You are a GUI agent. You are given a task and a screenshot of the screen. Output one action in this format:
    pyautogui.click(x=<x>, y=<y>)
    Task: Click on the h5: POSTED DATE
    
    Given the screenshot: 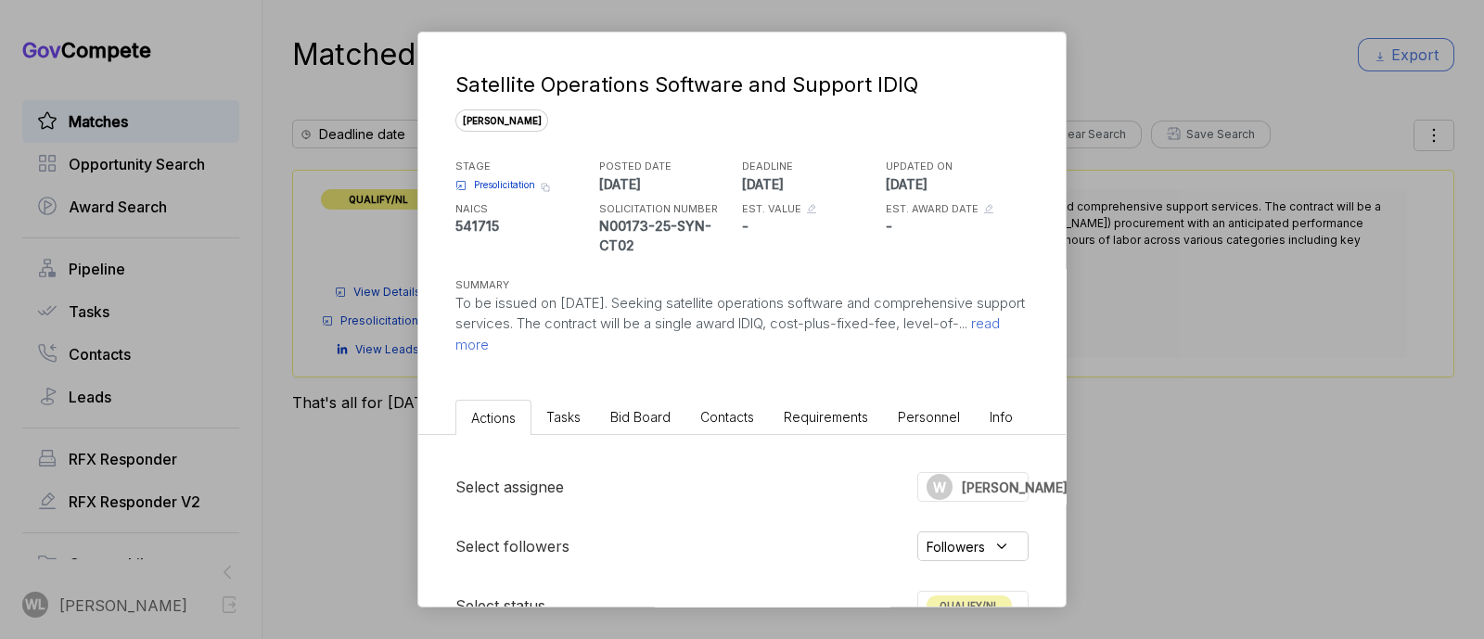 What is the action you would take?
    pyautogui.click(x=669, y=166)
    